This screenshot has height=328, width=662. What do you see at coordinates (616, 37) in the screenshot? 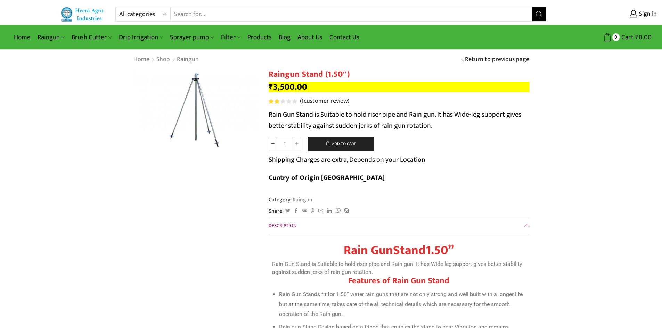
I see `span: 0` at bounding box center [616, 37].